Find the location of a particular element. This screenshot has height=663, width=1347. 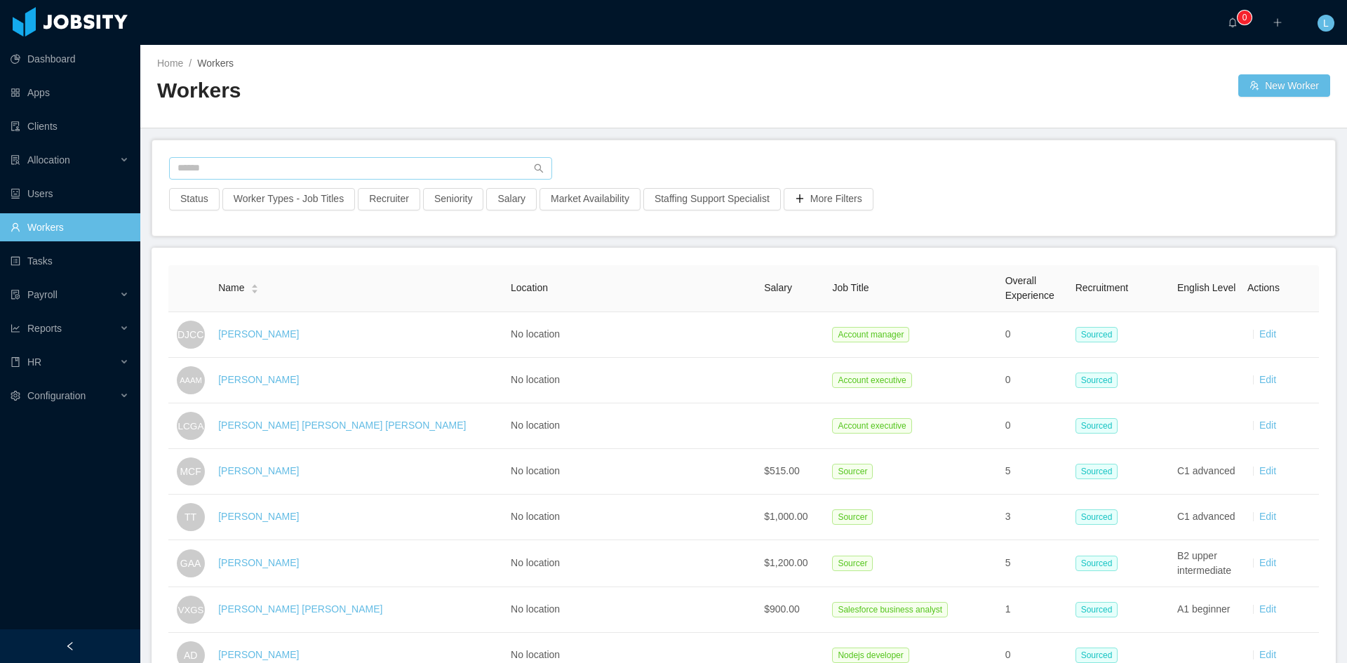

i: icon: plus is located at coordinates (1277, 22).